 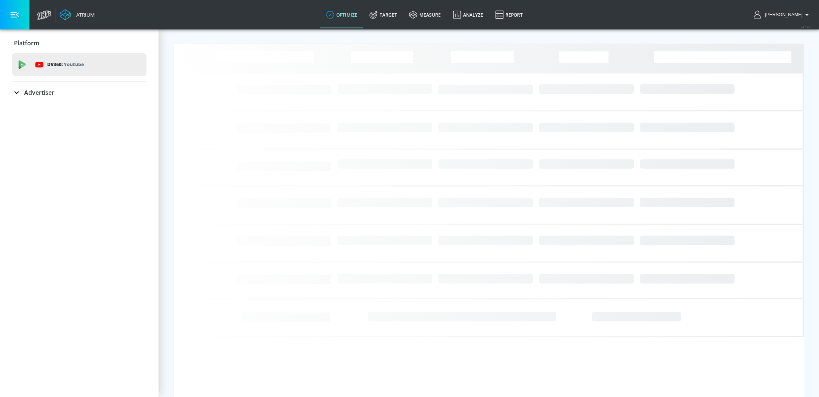 What do you see at coordinates (383, 15) in the screenshot?
I see `a: Target` at bounding box center [383, 15].